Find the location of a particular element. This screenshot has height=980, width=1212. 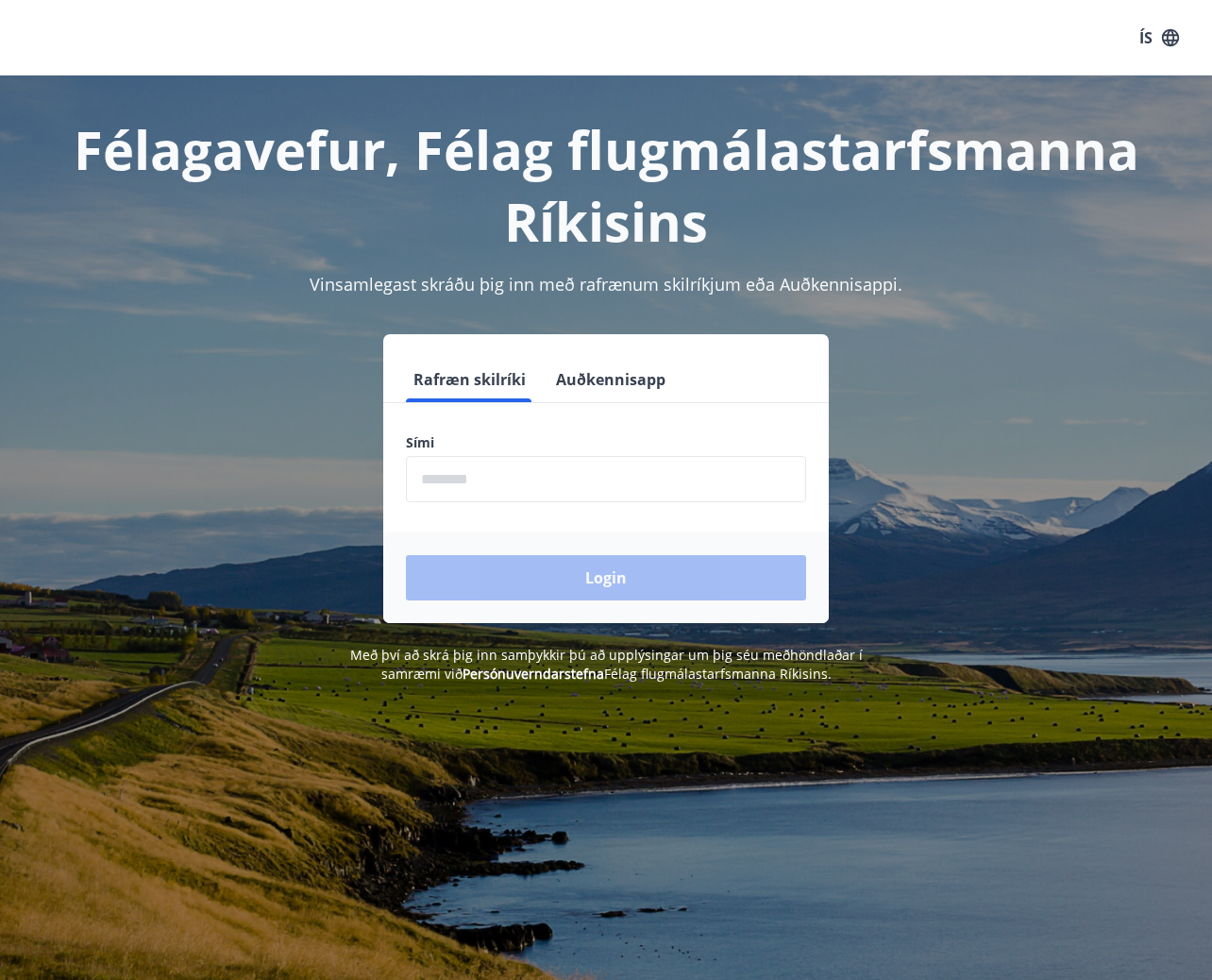

button: Auðkennisapp is located at coordinates (611, 380).